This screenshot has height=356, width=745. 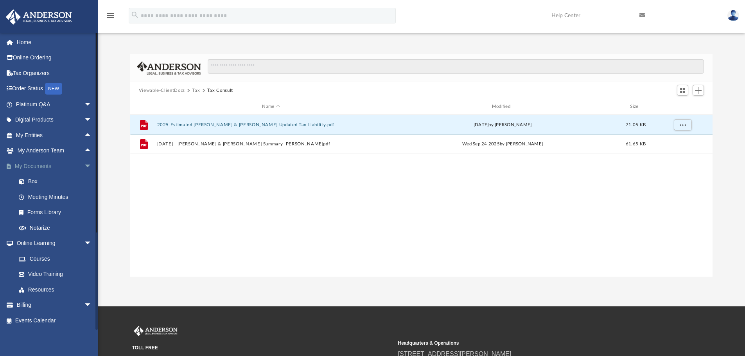 I want to click on div: Size, so click(x=635, y=107).